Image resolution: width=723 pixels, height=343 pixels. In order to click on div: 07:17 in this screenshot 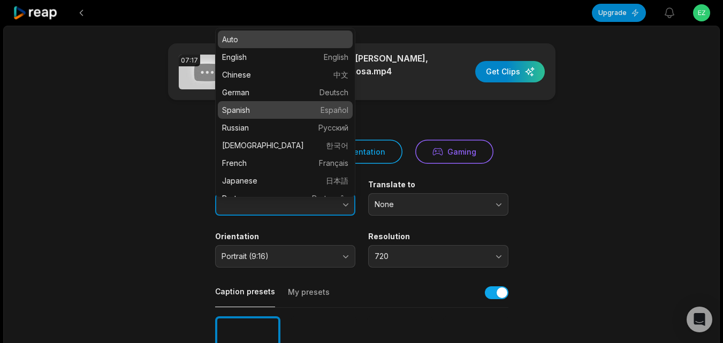, I will do `click(189, 60)`.